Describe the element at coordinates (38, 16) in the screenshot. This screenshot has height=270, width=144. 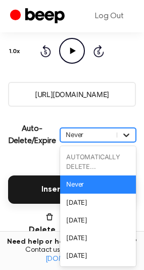
I see `a: Beep` at that location.